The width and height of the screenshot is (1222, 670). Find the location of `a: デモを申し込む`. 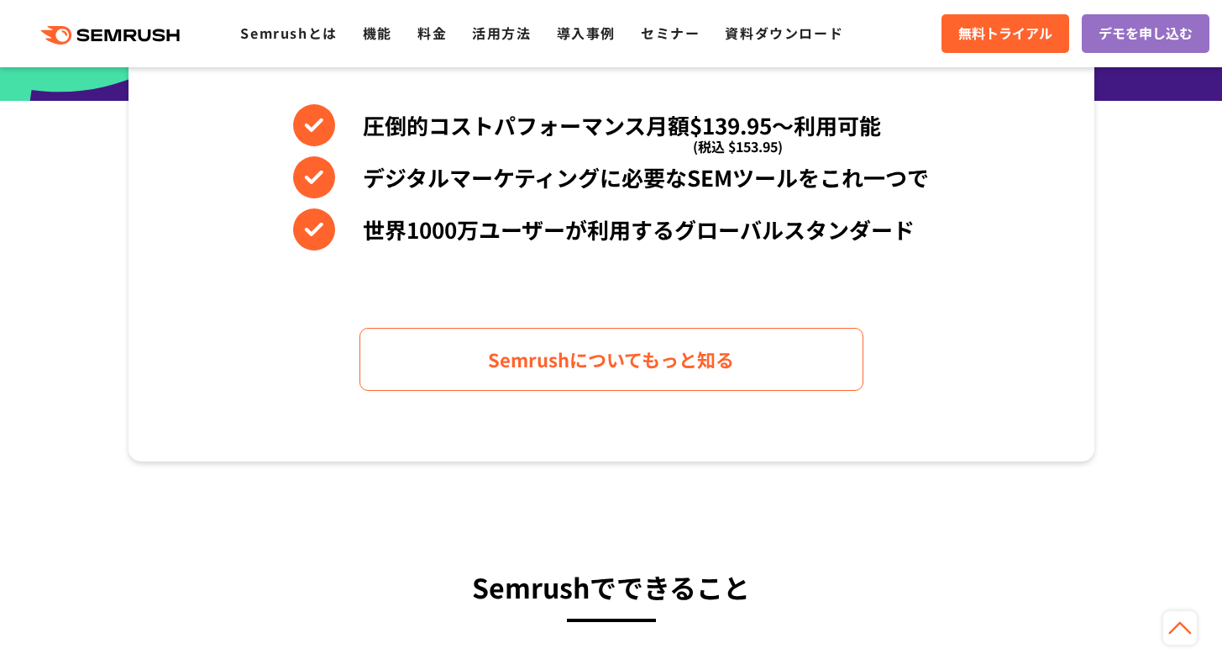

a: デモを申し込む is located at coordinates (1146, 34).